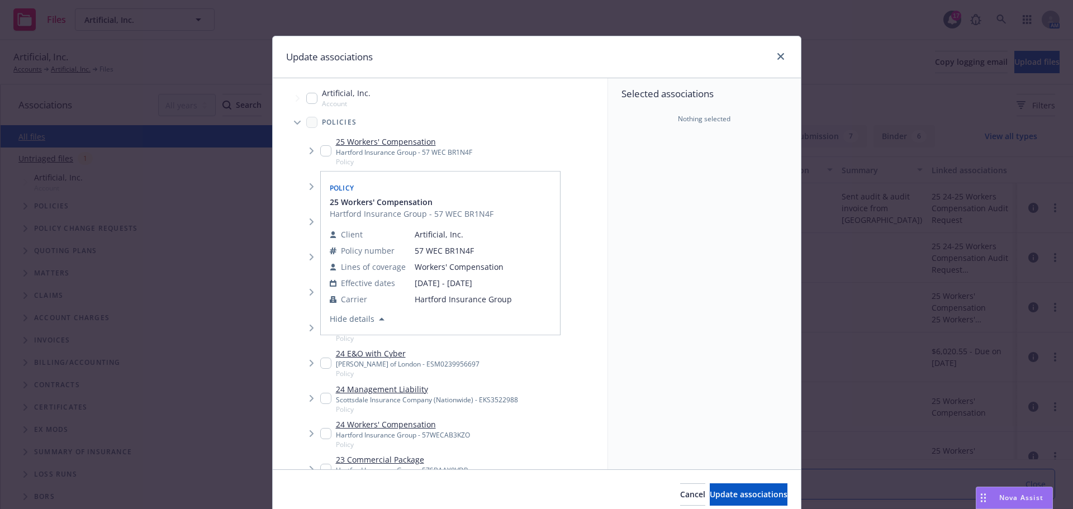 The image size is (1073, 509). Describe the element at coordinates (403, 424) in the screenshot. I see `a: 24 Workers' Compensation` at that location.